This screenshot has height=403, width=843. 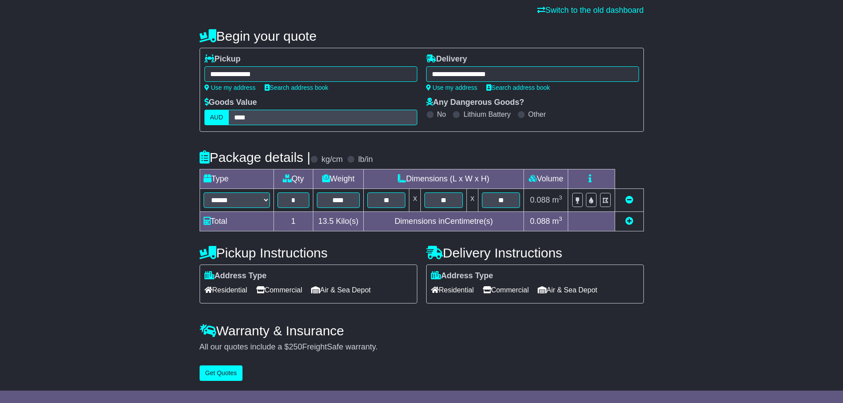 What do you see at coordinates (422, 36) in the screenshot?
I see `h4: Begin your quote` at bounding box center [422, 36].